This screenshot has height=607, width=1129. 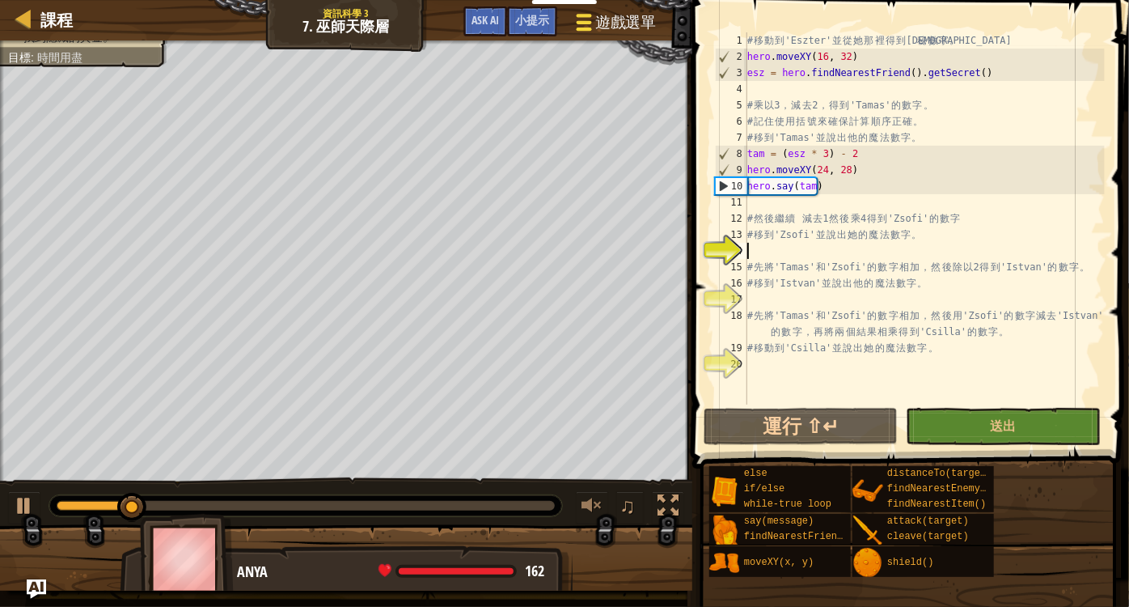 What do you see at coordinates (592, 507) in the screenshot?
I see `button: 調整音量` at bounding box center [592, 507].